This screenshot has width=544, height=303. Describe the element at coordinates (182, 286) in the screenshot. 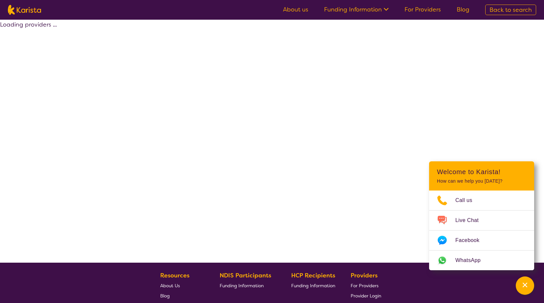

I see `a: About Us` at that location.